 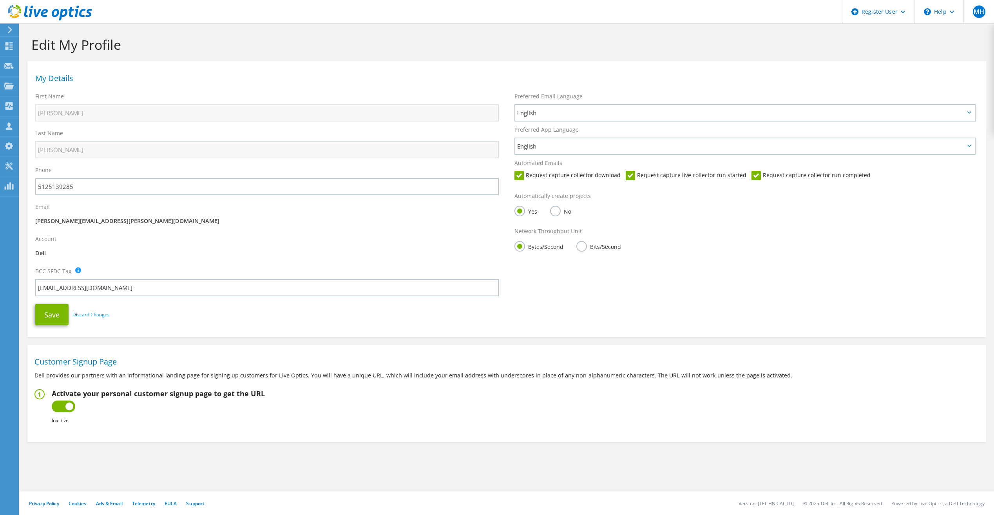 I want to click on a: EULA, so click(x=170, y=503).